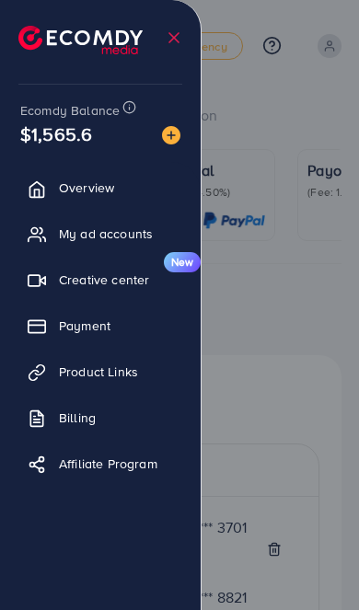 This screenshot has height=610, width=359. I want to click on img: image, so click(171, 135).